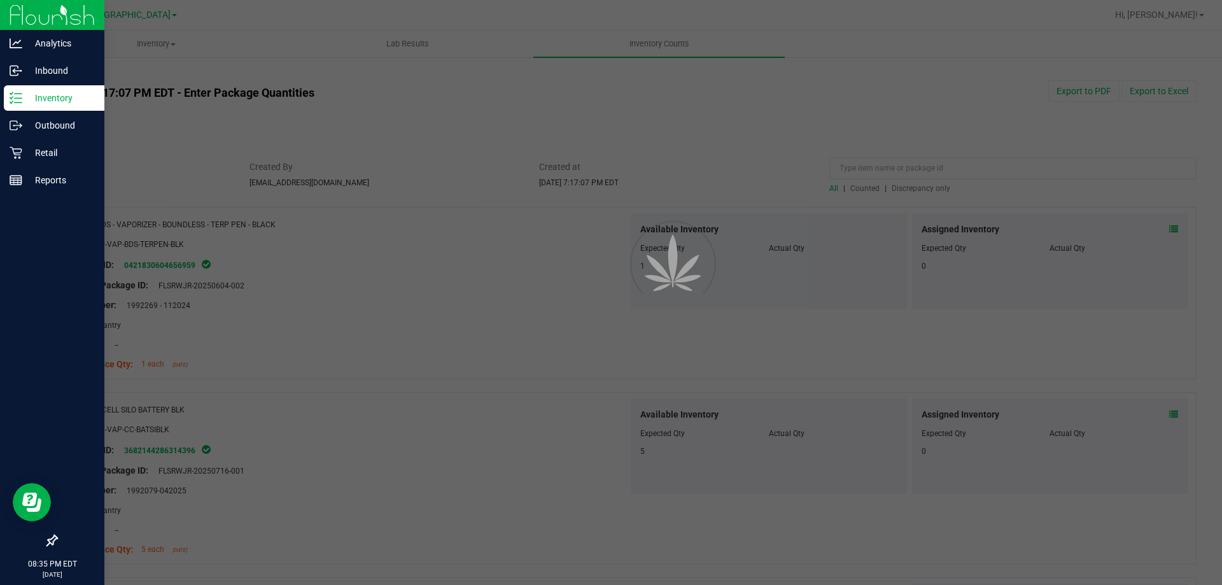  I want to click on p: 08:35 PM EDT, so click(52, 564).